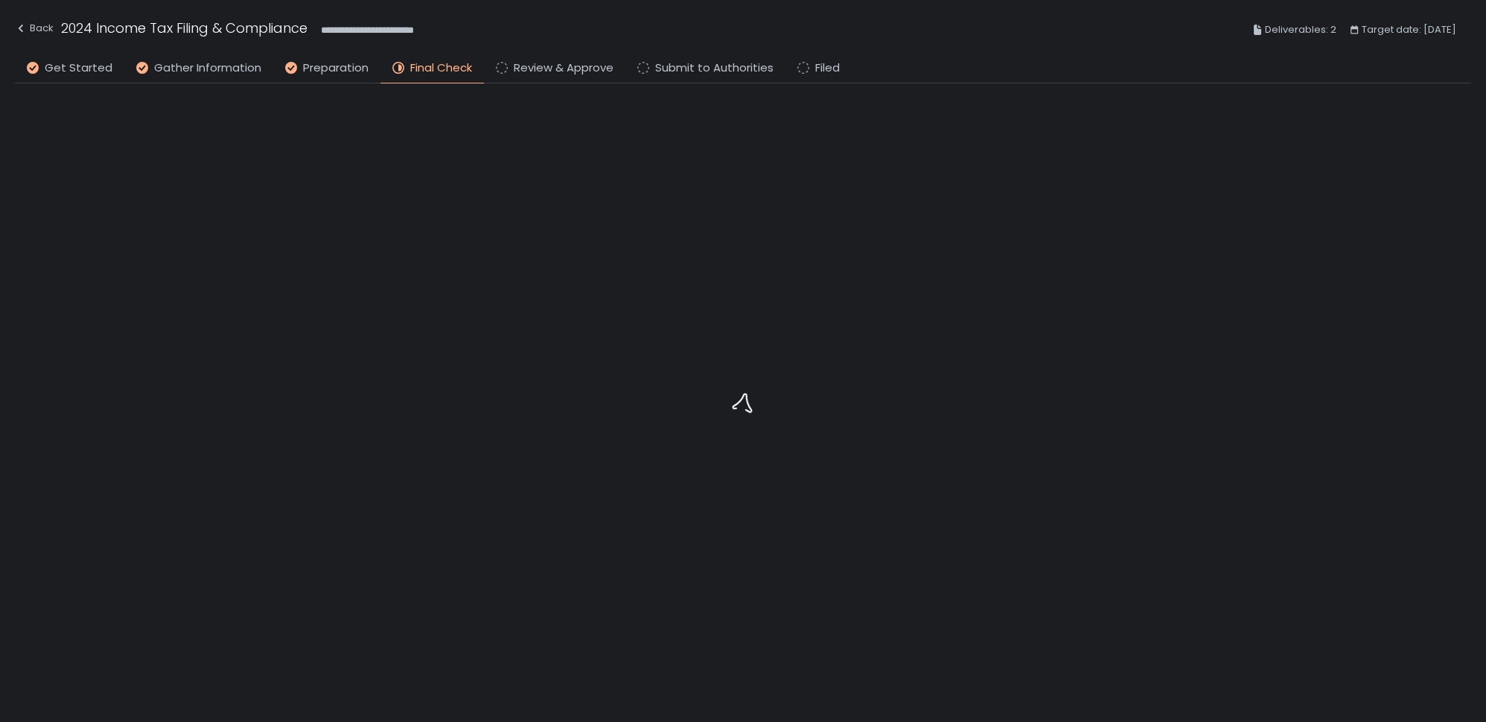 The image size is (1486, 722). What do you see at coordinates (1301, 30) in the screenshot?
I see `span: Deliverables: 2` at bounding box center [1301, 30].